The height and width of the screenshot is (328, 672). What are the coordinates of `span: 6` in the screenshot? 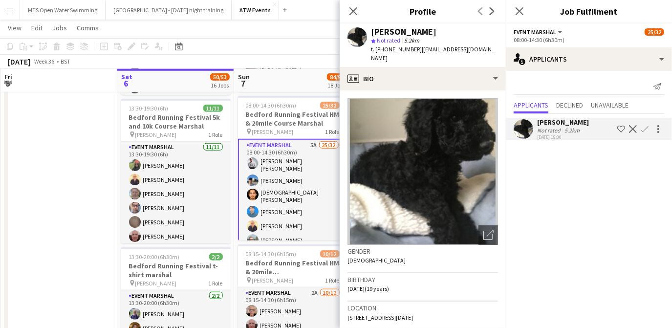 It's located at (126, 83).